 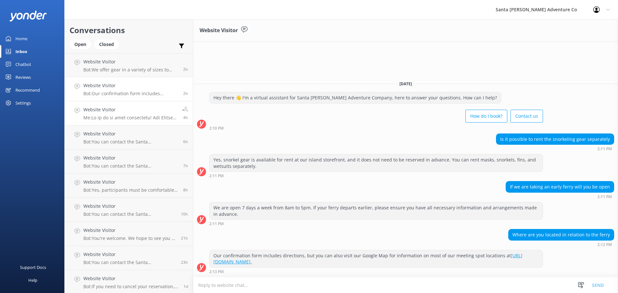 I want to click on div: Is it possible to rent the snorkeling gear separately, so click(x=555, y=139).